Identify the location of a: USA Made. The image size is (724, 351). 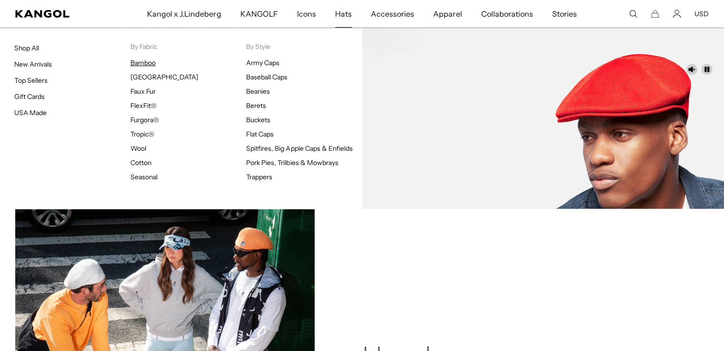
(30, 113).